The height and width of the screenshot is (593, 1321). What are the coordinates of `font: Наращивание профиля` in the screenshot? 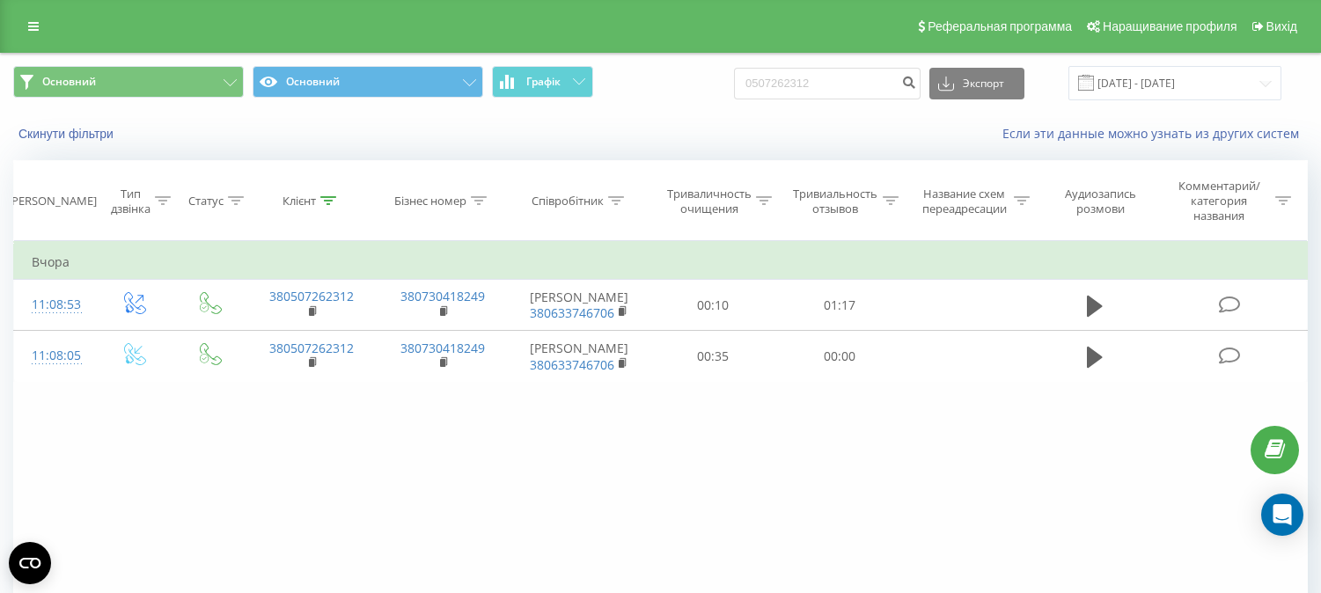 It's located at (1170, 26).